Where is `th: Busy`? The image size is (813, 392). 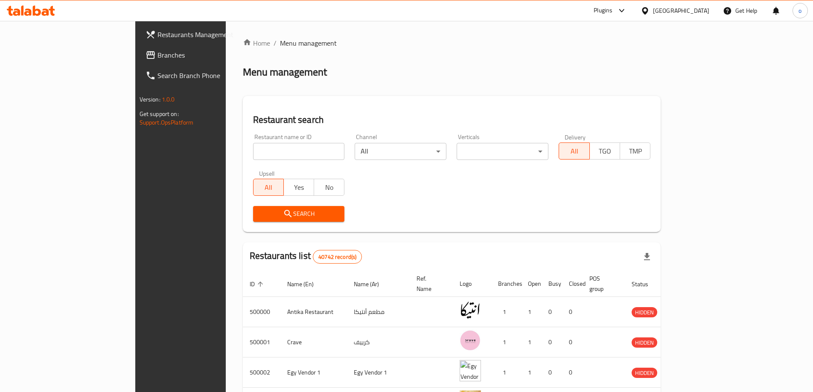 th: Busy is located at coordinates (552, 284).